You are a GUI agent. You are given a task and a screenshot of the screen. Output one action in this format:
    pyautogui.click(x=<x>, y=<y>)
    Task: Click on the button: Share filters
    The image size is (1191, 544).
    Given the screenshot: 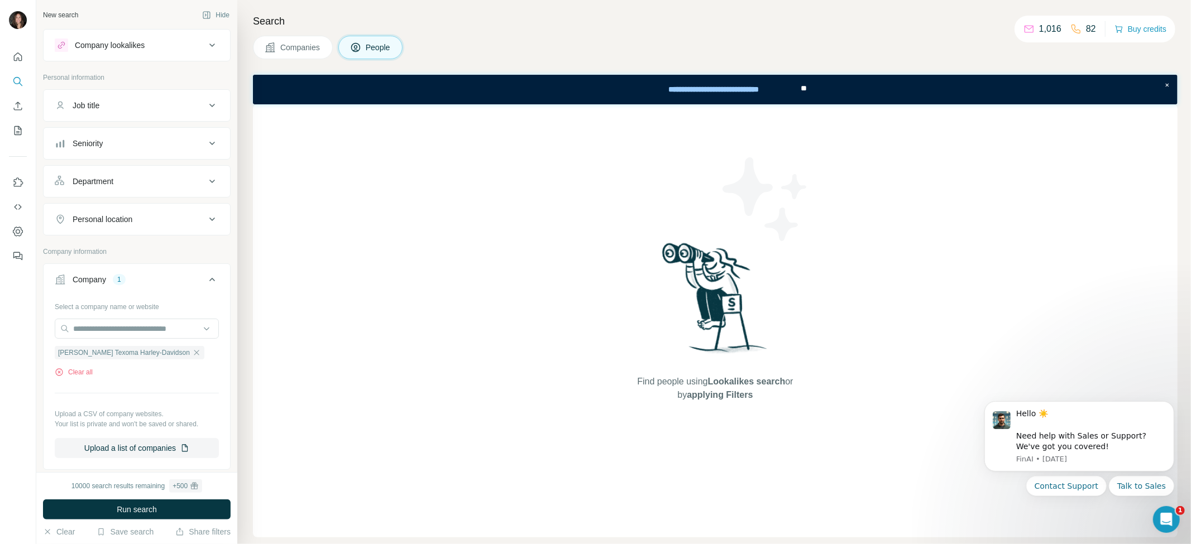 What is the action you would take?
    pyautogui.click(x=203, y=532)
    